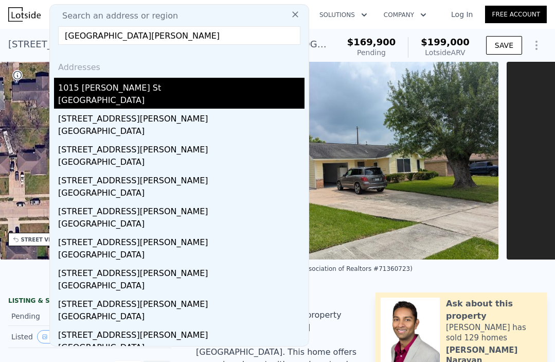  What do you see at coordinates (40, 239) in the screenshot?
I see `div: STREET VIEW` at bounding box center [40, 239].